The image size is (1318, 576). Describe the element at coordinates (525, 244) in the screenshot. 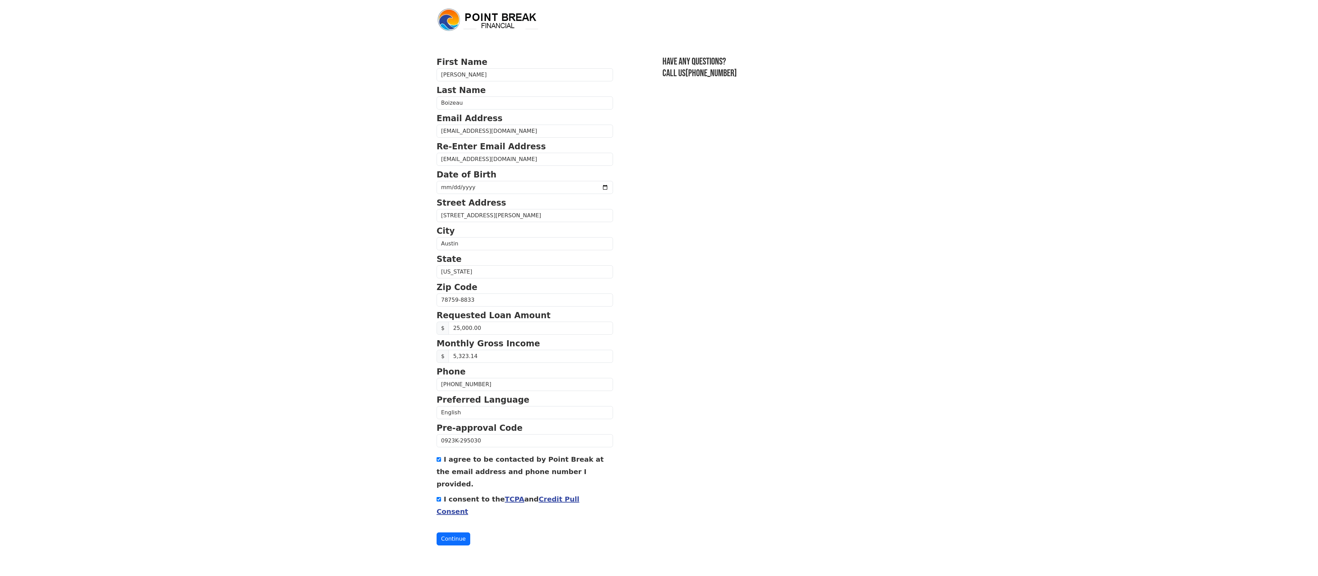

I see `input: City` at that location.